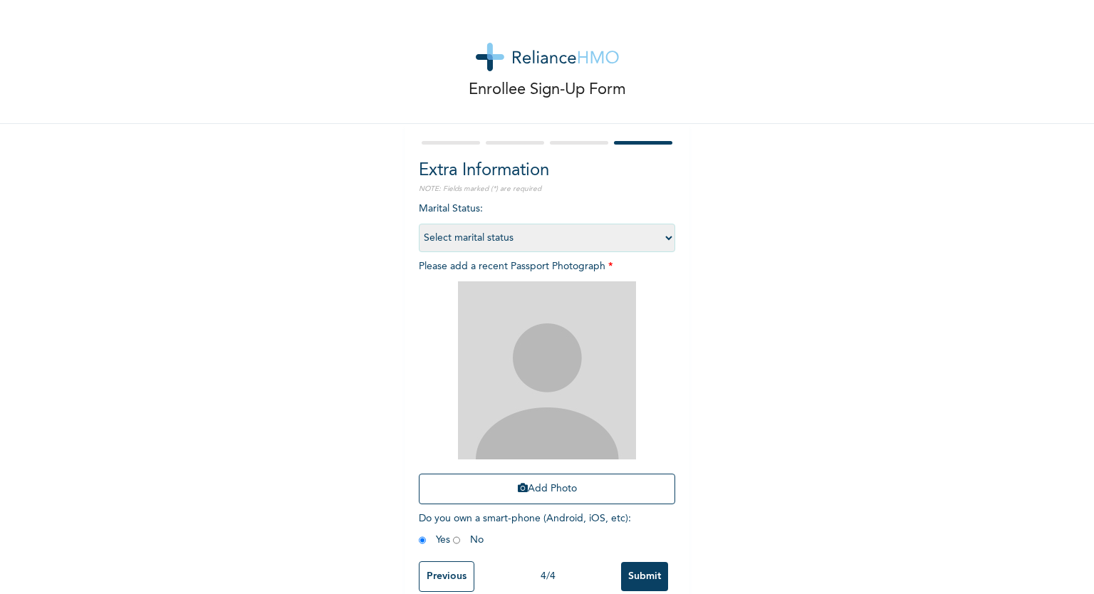 Image resolution: width=1094 pixels, height=594 pixels. Describe the element at coordinates (547, 223) in the screenshot. I see `span: Marital Status :` at that location.